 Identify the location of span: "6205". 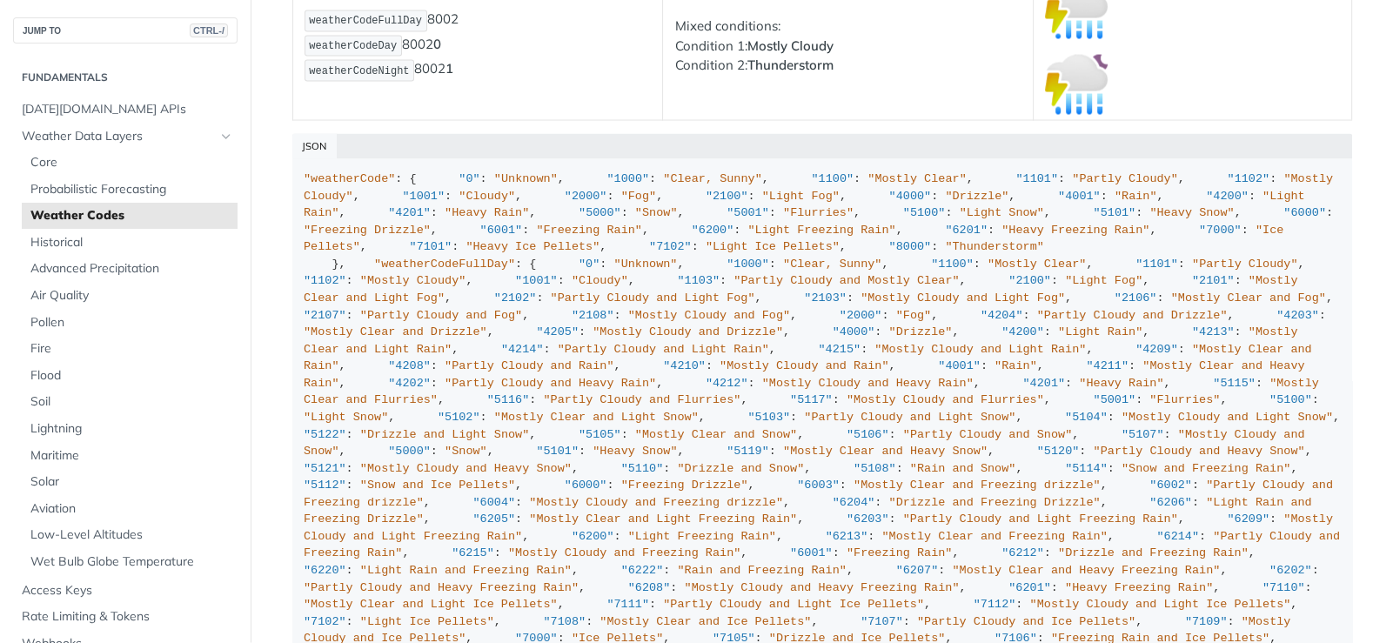
(493, 518).